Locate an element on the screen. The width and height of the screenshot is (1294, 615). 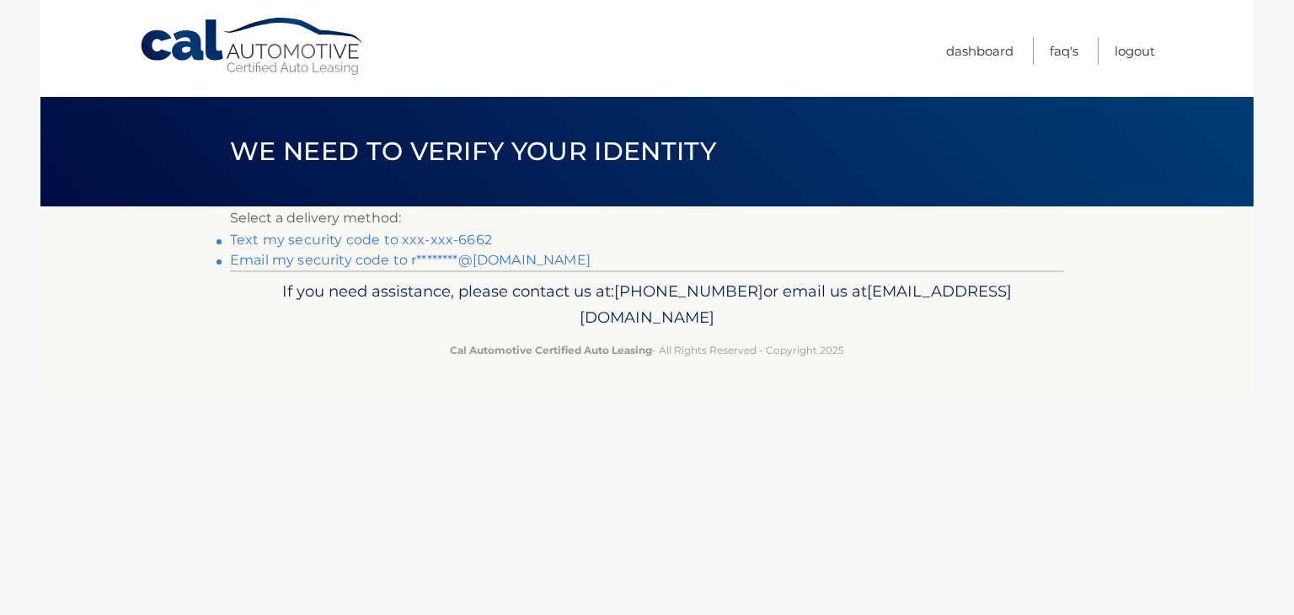
p: If you need assistance, please contact us at: or email us at is located at coordinates (647, 305).